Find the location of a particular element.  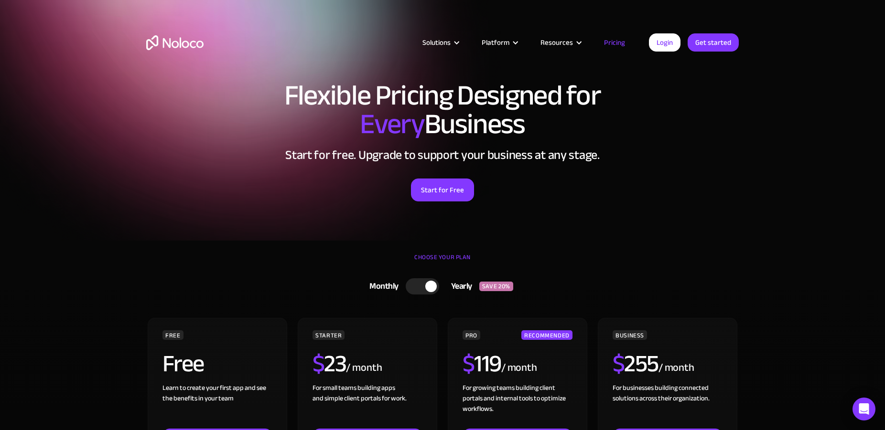

div: STARTER is located at coordinates (328, 335).